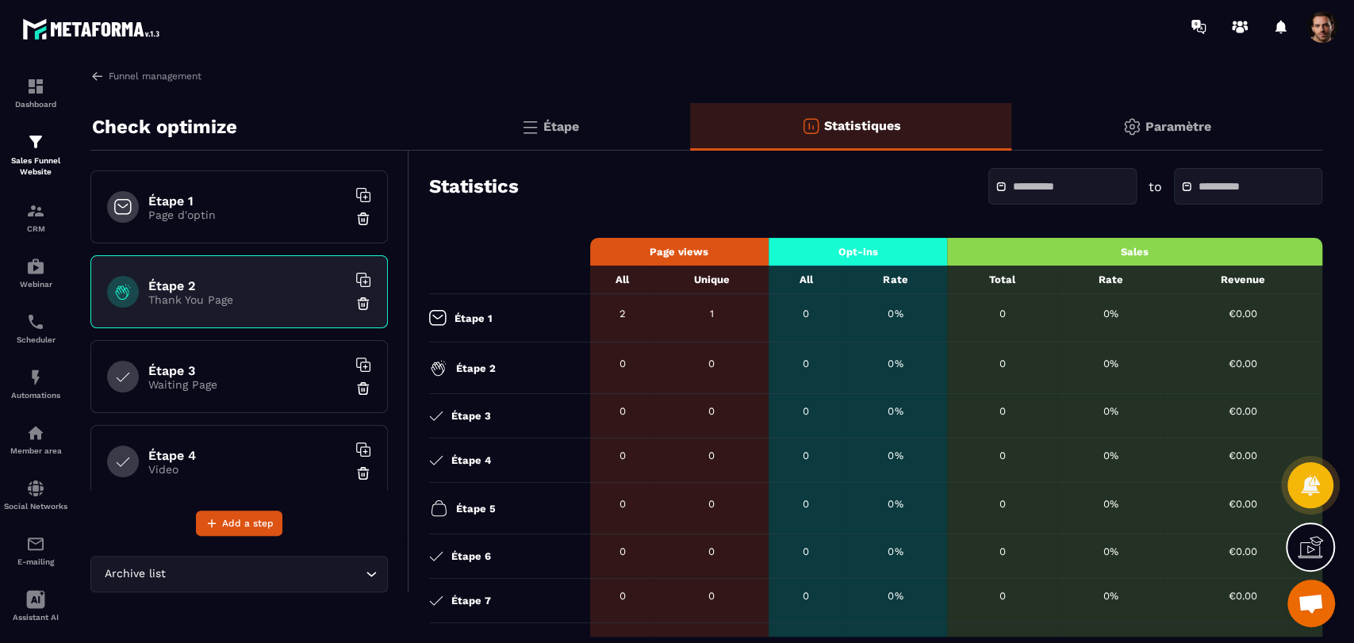  Describe the element at coordinates (36, 551) in the screenshot. I see `a: emailemailE-mailing` at that location.